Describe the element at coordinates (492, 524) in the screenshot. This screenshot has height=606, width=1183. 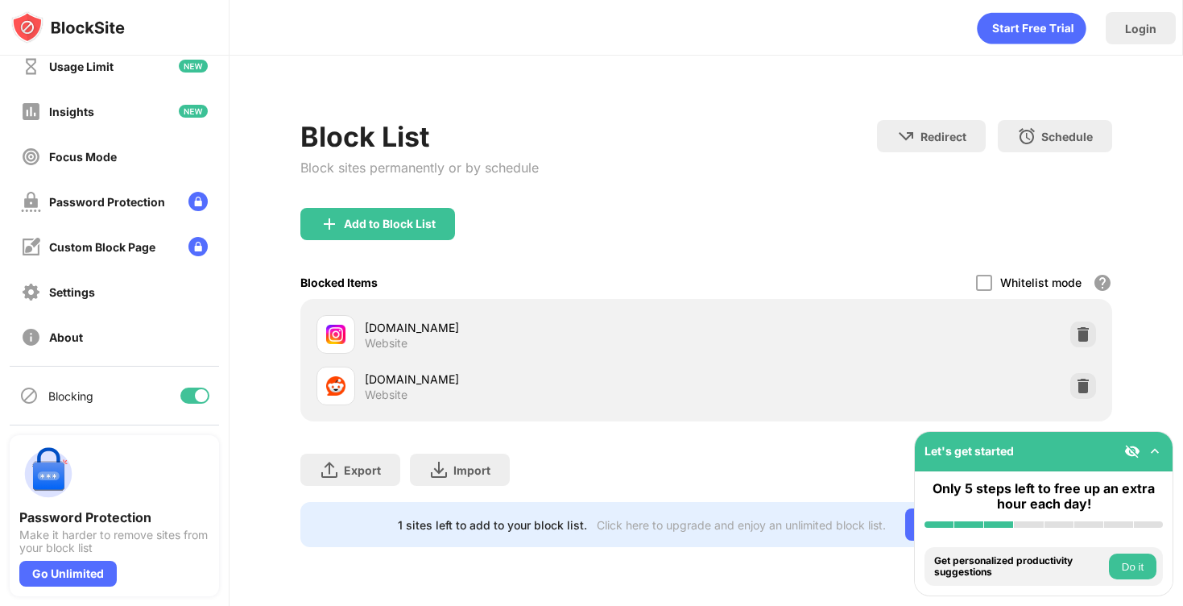
I see `div: 1 sites left to add to your block list.` at that location.